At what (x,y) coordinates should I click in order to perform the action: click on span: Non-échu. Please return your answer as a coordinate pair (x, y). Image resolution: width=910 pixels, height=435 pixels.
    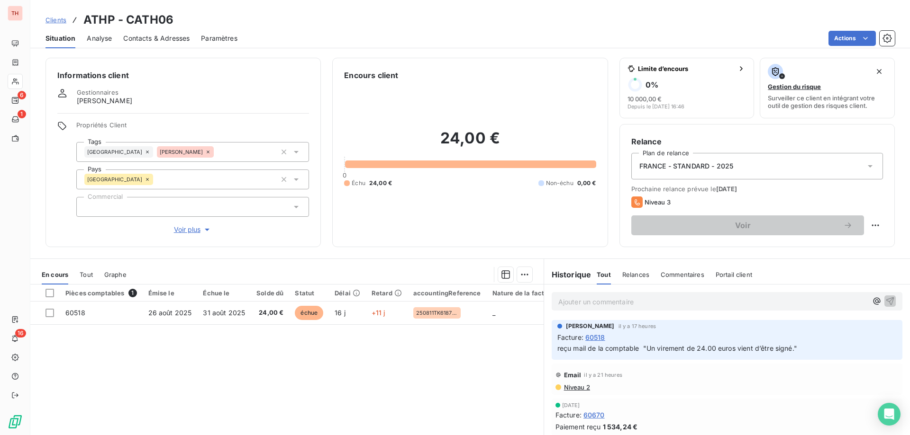
    Looking at the image, I should click on (560, 183).